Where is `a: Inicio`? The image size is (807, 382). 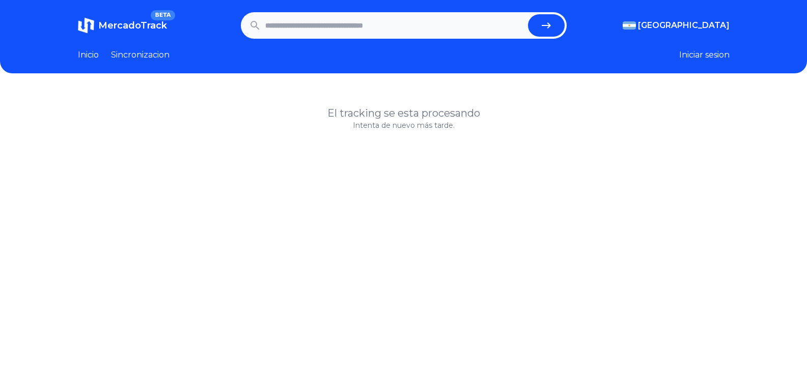
a: Inicio is located at coordinates (88, 55).